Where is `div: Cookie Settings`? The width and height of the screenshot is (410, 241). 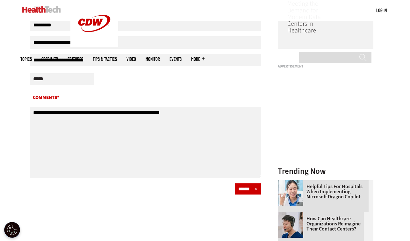 div: Cookie Settings is located at coordinates (12, 230).